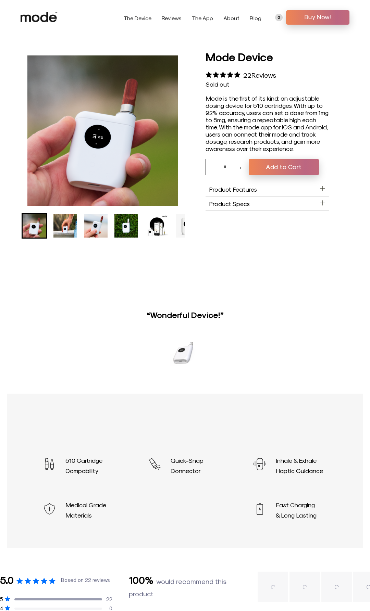 This screenshot has height=611, width=370. I want to click on a: About, so click(231, 18).